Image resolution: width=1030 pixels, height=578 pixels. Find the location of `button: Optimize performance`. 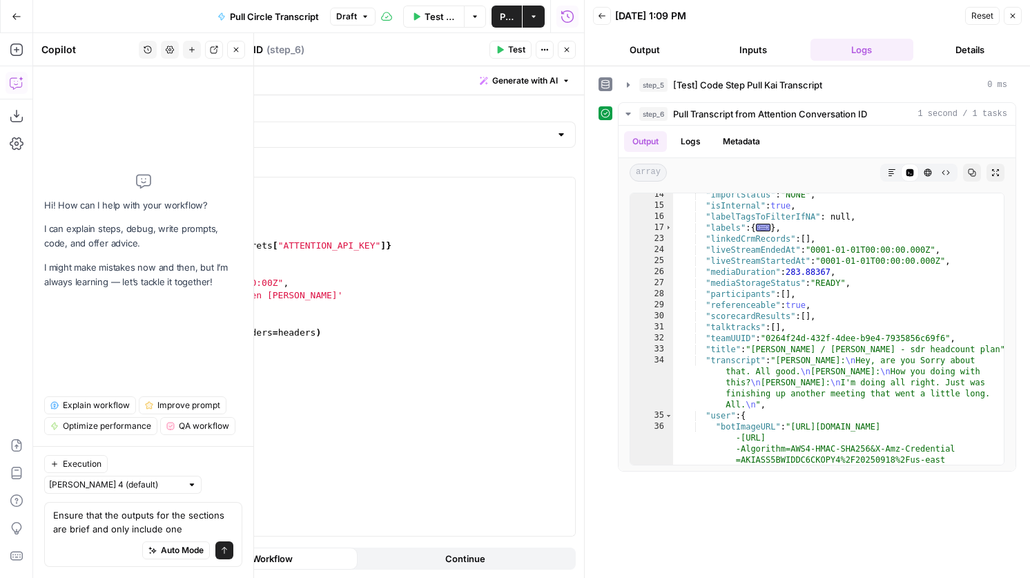

button: Optimize performance is located at coordinates (101, 426).